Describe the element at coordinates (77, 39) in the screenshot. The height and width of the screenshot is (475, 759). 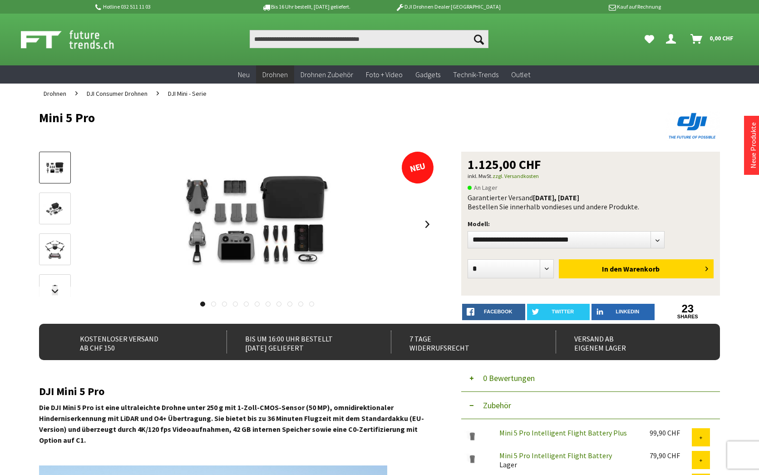
I see `a: Shop Futuretrends - zur Startseite wechseln` at that location.